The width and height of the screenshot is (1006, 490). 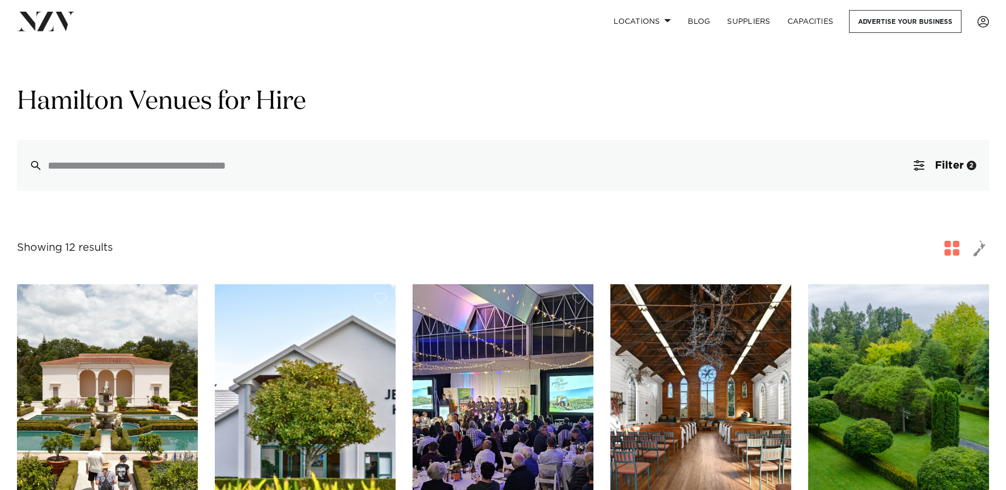 I want to click on a: Capacities, so click(x=810, y=21).